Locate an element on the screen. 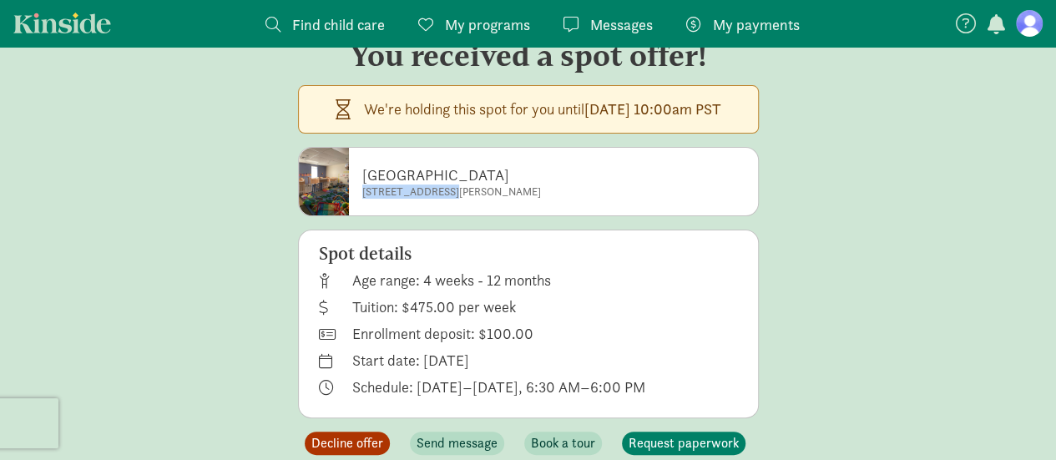  span: Request paperwork is located at coordinates (684, 443).